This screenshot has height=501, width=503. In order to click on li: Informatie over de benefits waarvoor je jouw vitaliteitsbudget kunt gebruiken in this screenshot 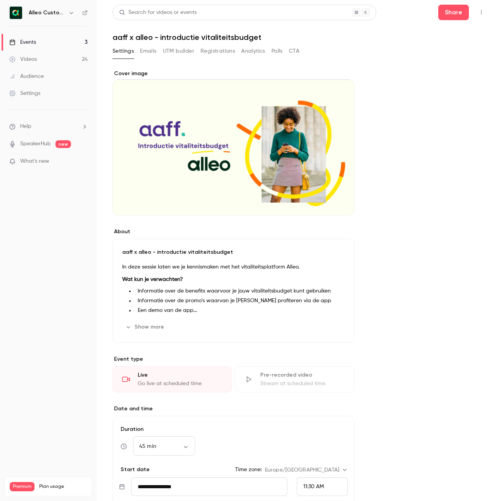, I will do `click(239, 291)`.